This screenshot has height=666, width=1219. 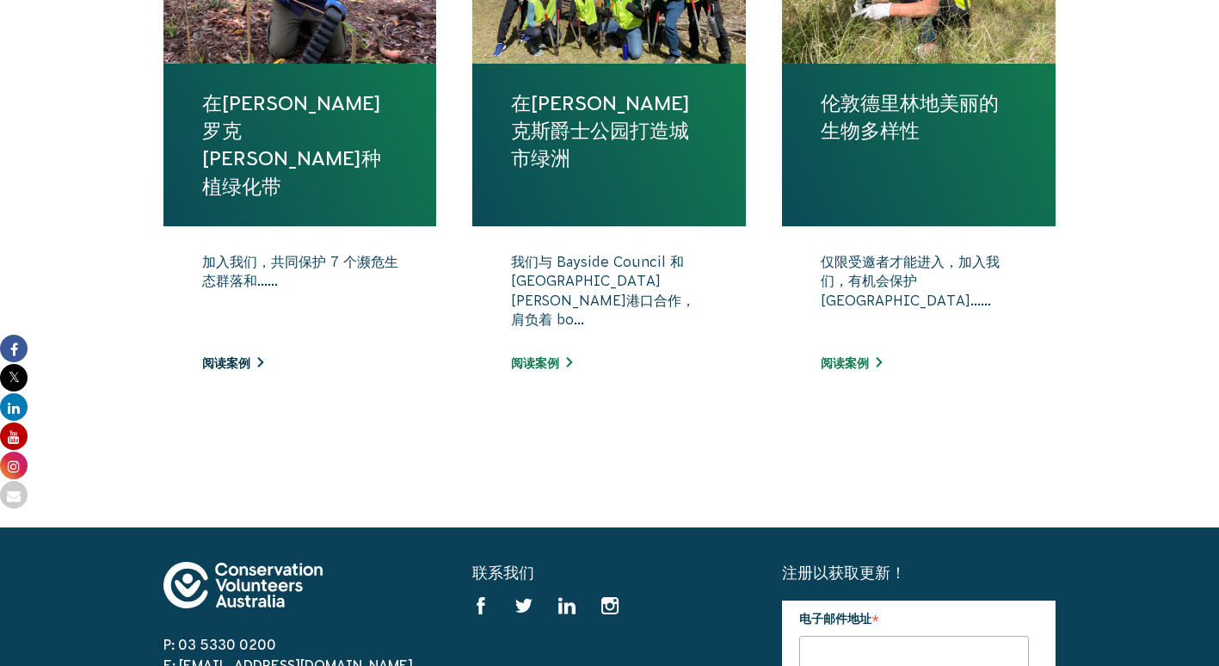 I want to click on p: 加入我们，共同保护 7 个濒危生态群落和......, so click(x=300, y=295).